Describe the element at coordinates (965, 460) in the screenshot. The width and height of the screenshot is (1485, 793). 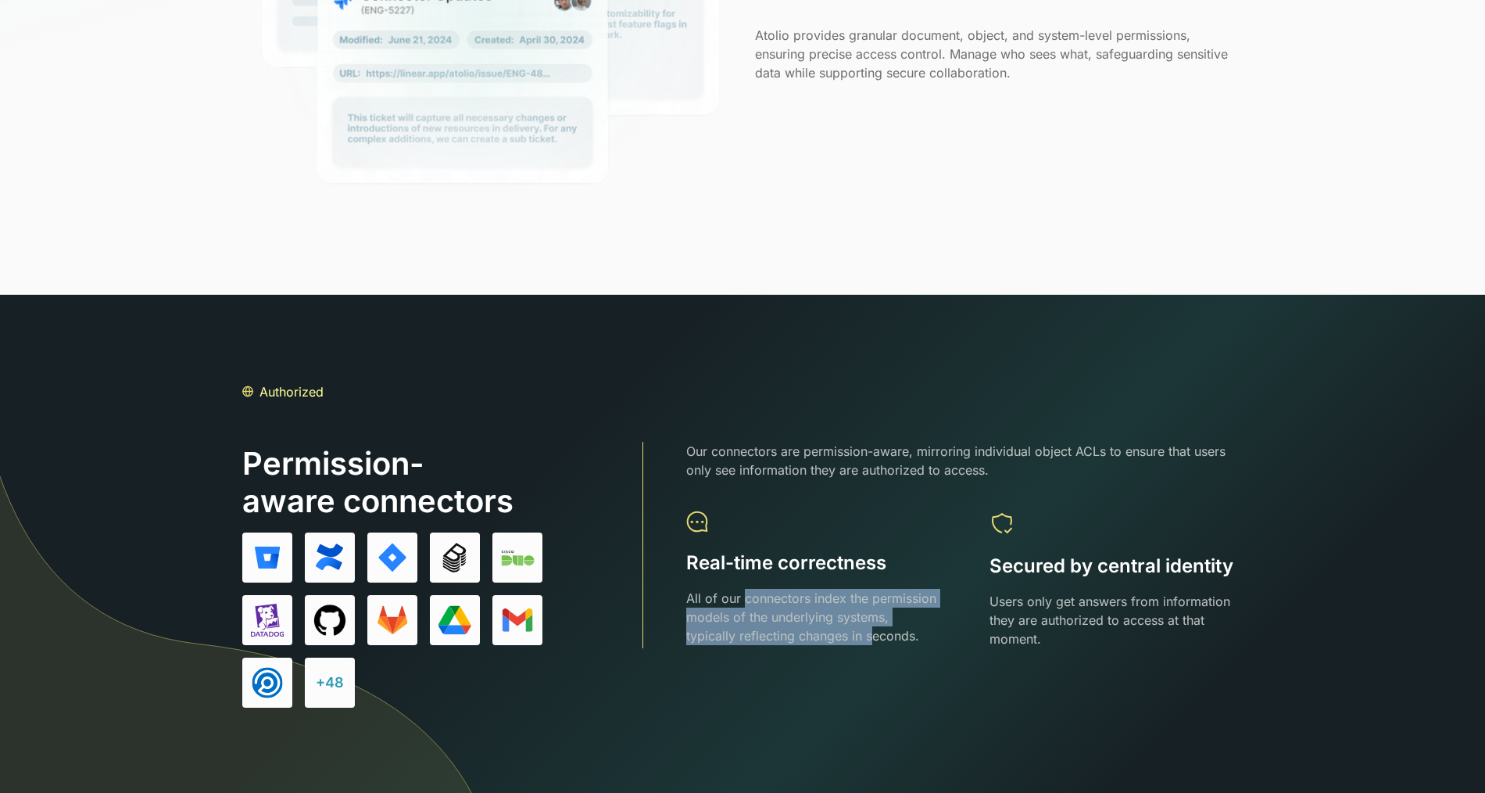
I see `p: Our connectors are permission-aware, mirroring individual object ACLs to ensure that users only s...` at that location.